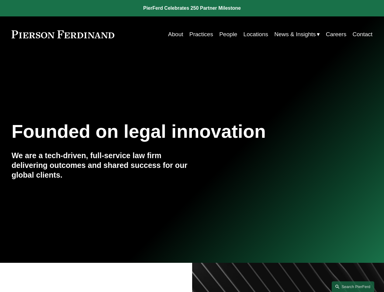 Image resolution: width=384 pixels, height=292 pixels. What do you see at coordinates (176, 34) in the screenshot?
I see `a: About` at bounding box center [176, 34].